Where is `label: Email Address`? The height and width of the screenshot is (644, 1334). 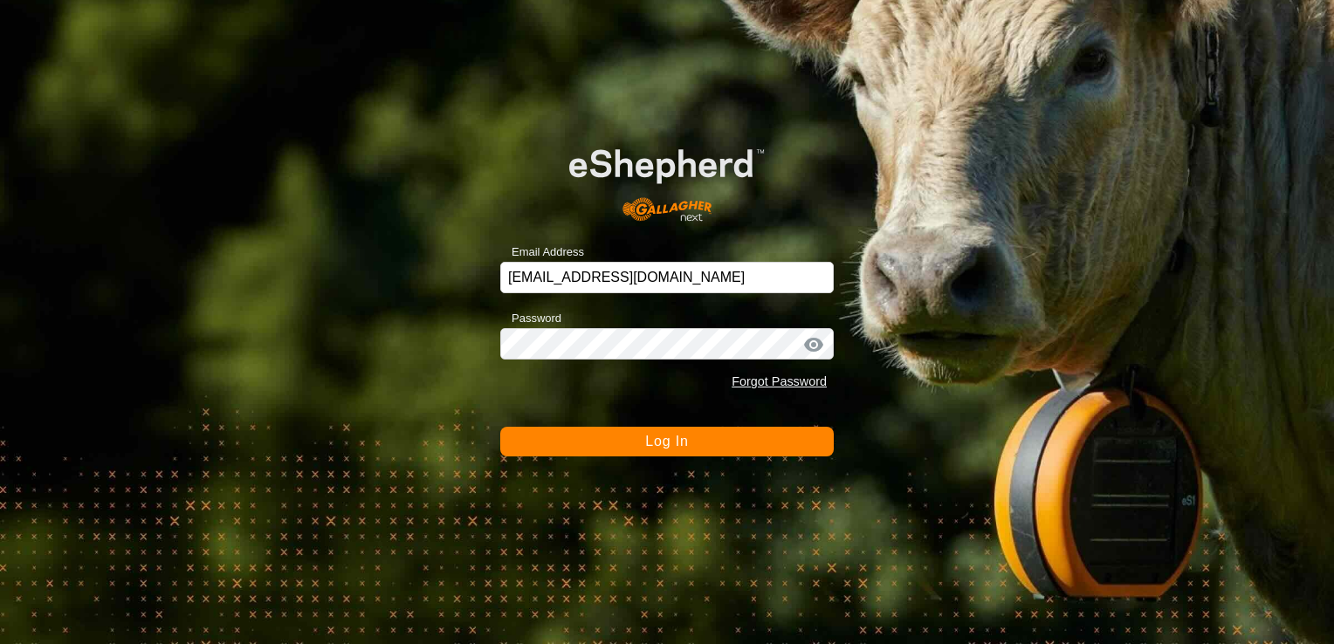
label: Email Address is located at coordinates (542, 252).